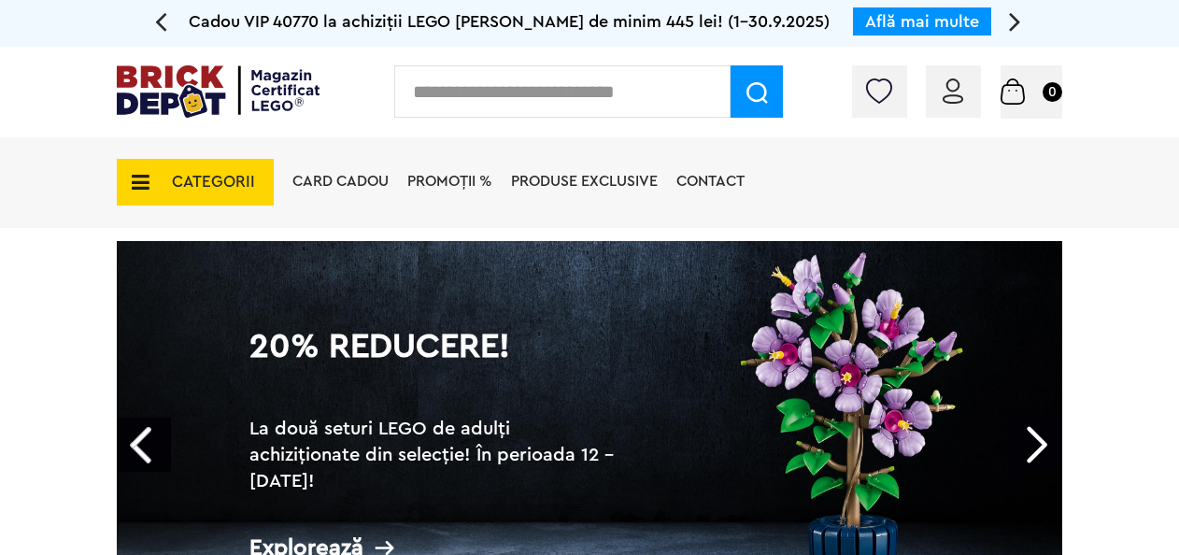  What do you see at coordinates (144, 445) in the screenshot?
I see `a: Prev` at bounding box center [144, 445].